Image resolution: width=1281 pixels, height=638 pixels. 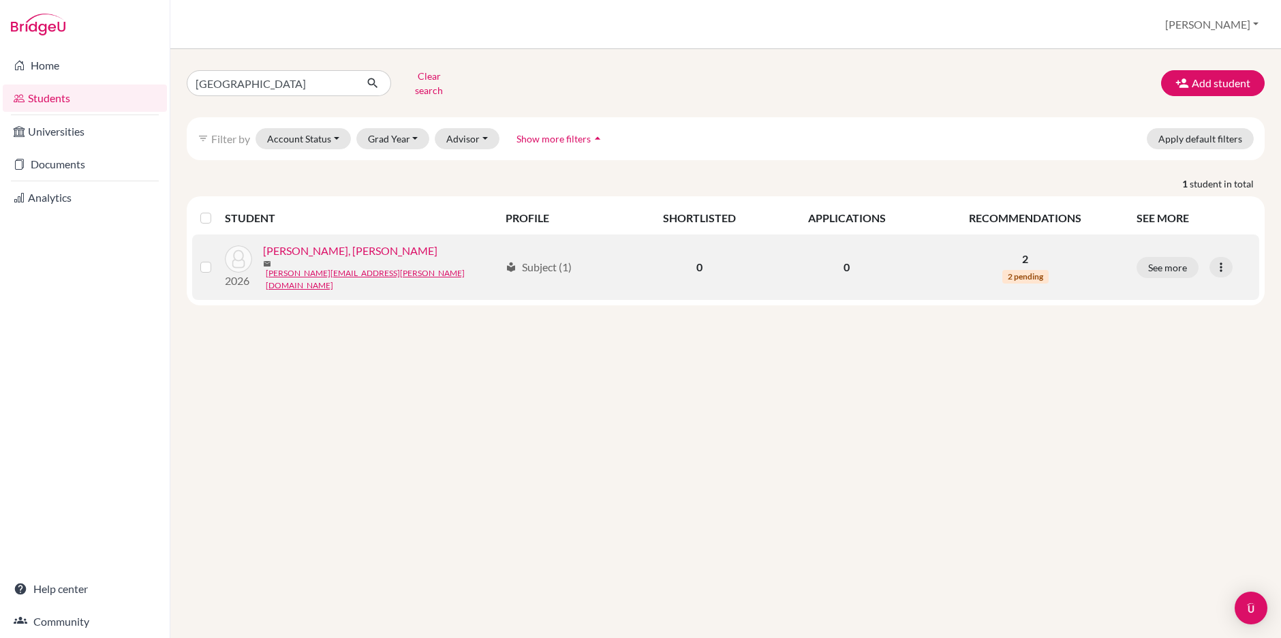 What do you see at coordinates (1167, 267) in the screenshot?
I see `button: See more` at bounding box center [1167, 267].